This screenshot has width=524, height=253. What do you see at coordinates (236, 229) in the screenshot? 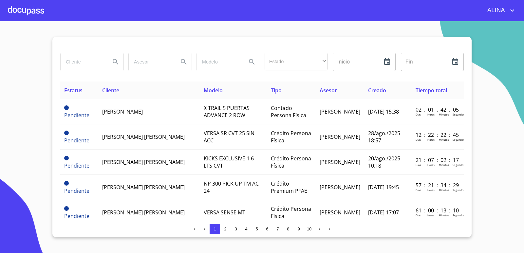
I see `button: 3` at bounding box center [236, 229].